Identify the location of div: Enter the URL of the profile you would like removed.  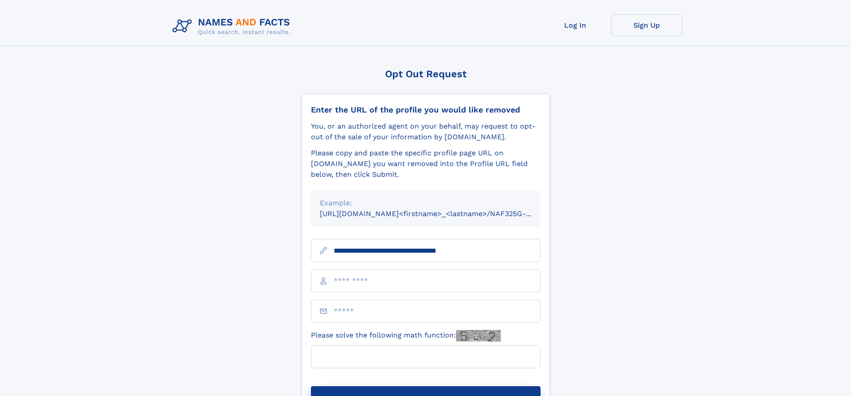
(426, 110).